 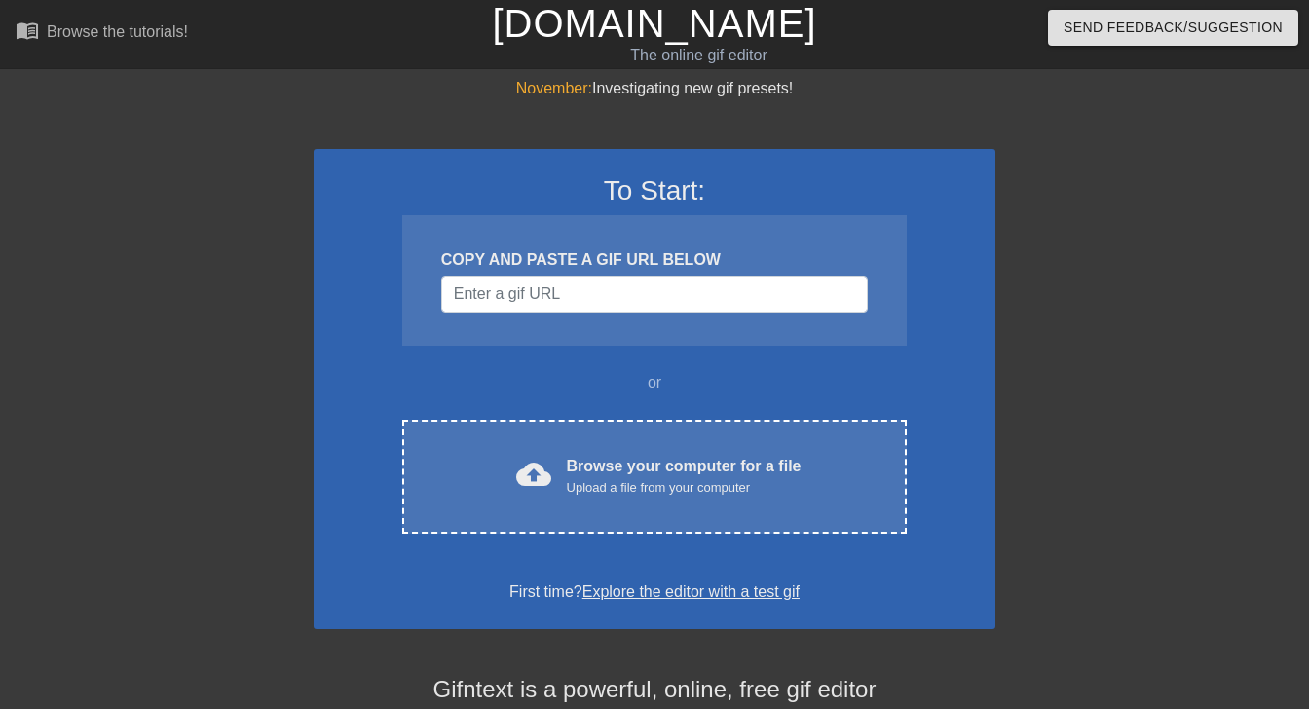 What do you see at coordinates (654, 592) in the screenshot?
I see `div: First time?` at bounding box center [654, 592].